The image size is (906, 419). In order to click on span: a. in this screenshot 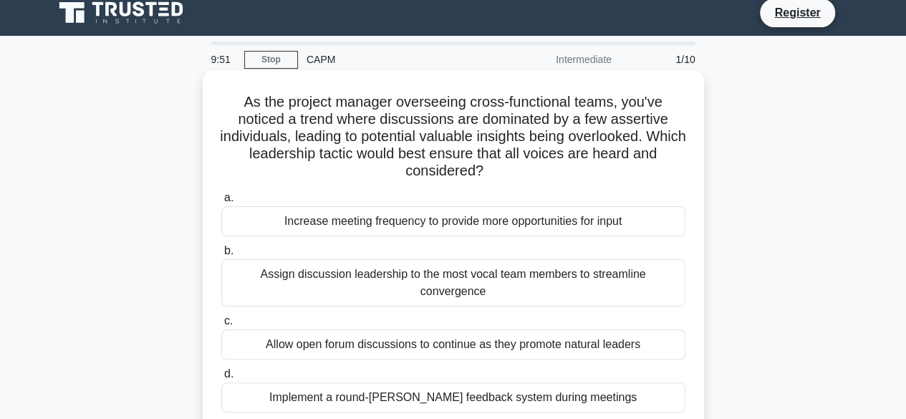, I will do `click(228, 197)`.